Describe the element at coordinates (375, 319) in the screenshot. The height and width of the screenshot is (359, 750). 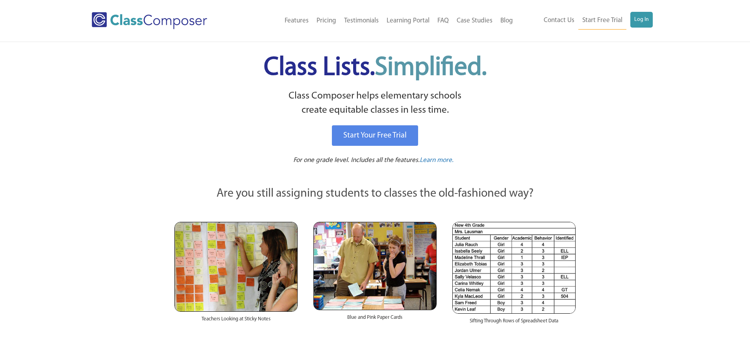
I see `div: Blue and Pink Paper Cards` at that location.